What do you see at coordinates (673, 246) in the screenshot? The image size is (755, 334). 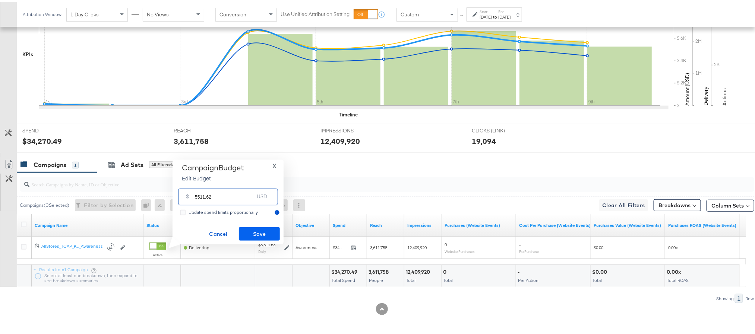 I see `span: 0.00x` at bounding box center [673, 246].